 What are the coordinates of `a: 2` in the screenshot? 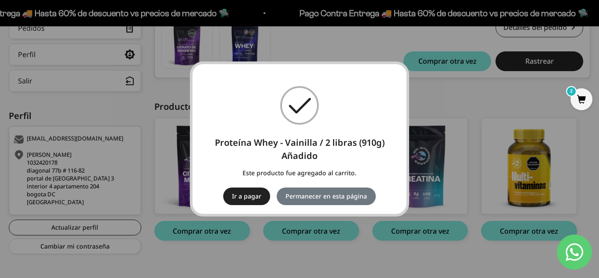 It's located at (582, 100).